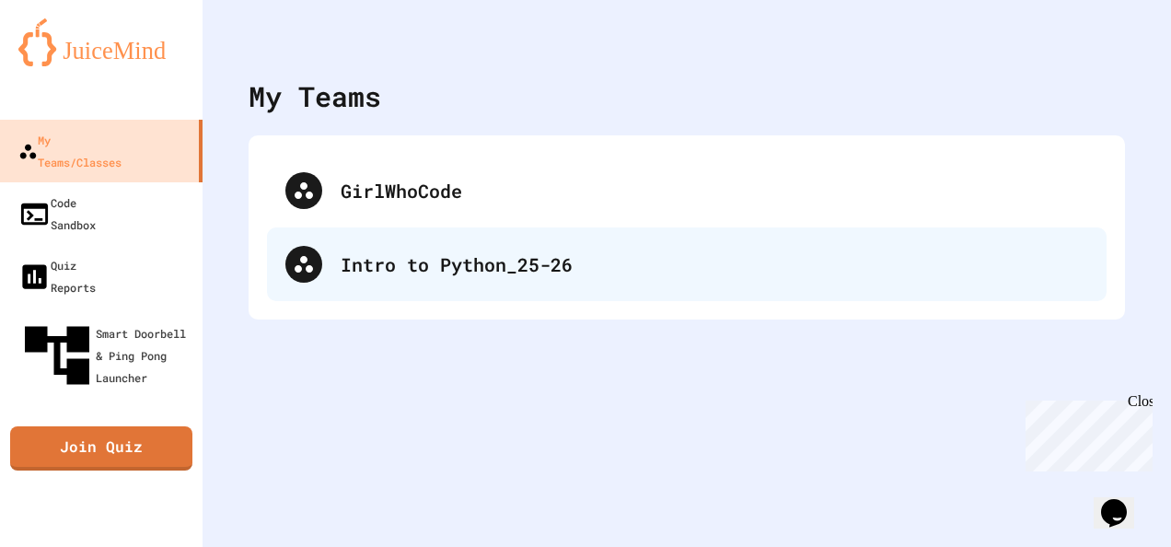 The width and height of the screenshot is (1171, 547). Describe the element at coordinates (107, 355) in the screenshot. I see `div: Smart Doorbell & Ping Pong Launcher` at that location.